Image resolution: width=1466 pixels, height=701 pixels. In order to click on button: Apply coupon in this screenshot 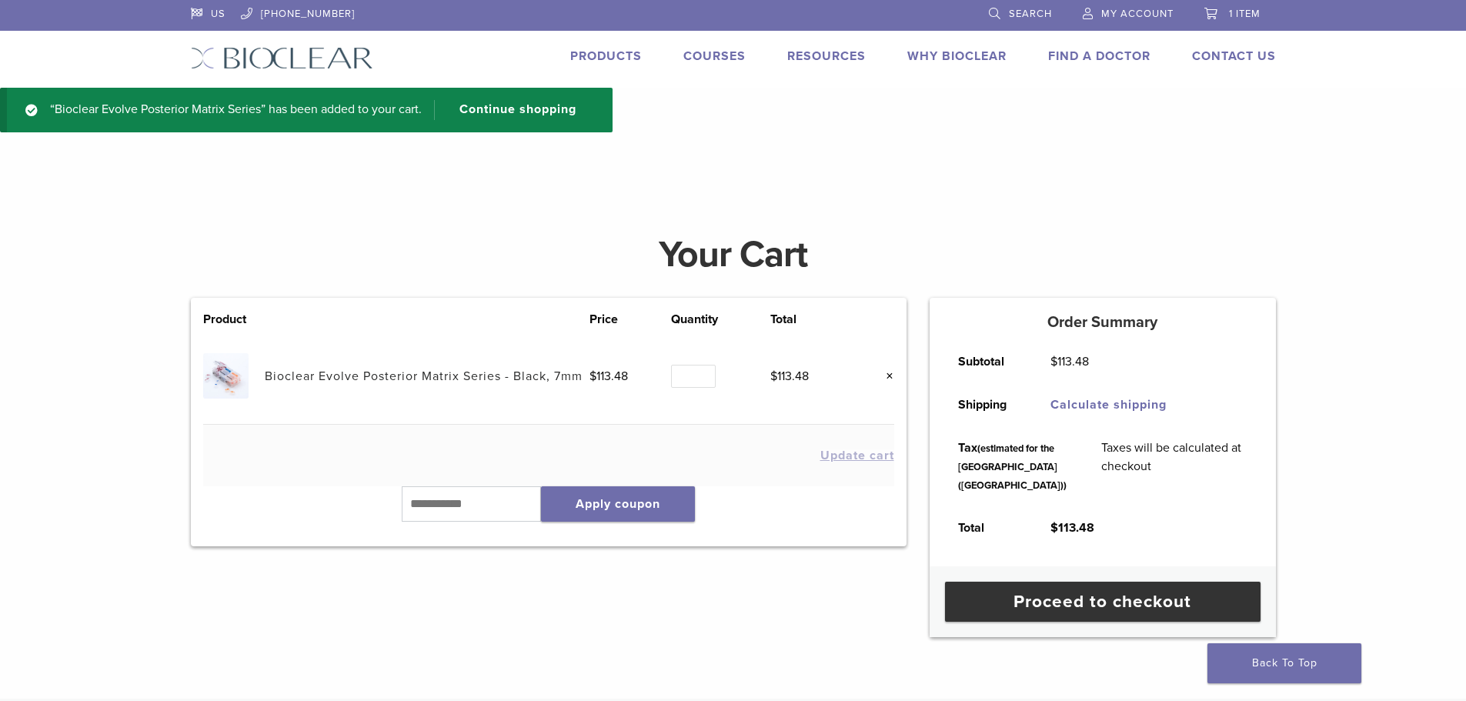, I will do `click(618, 504)`.